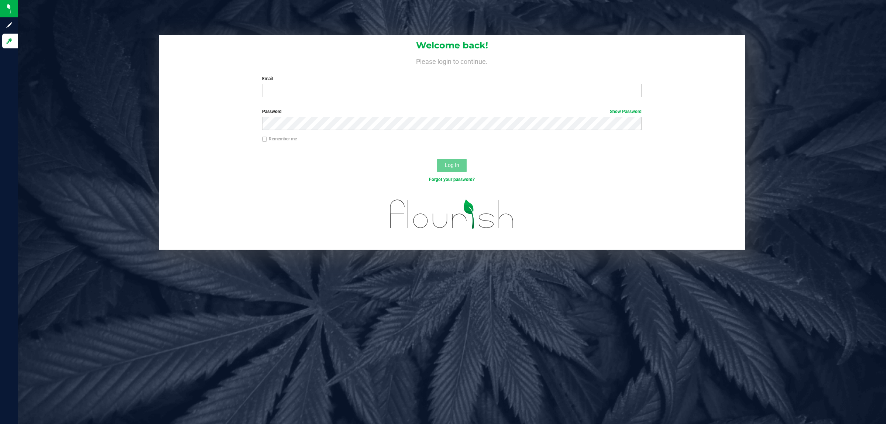 The width and height of the screenshot is (886, 424). I want to click on span: Password, so click(272, 112).